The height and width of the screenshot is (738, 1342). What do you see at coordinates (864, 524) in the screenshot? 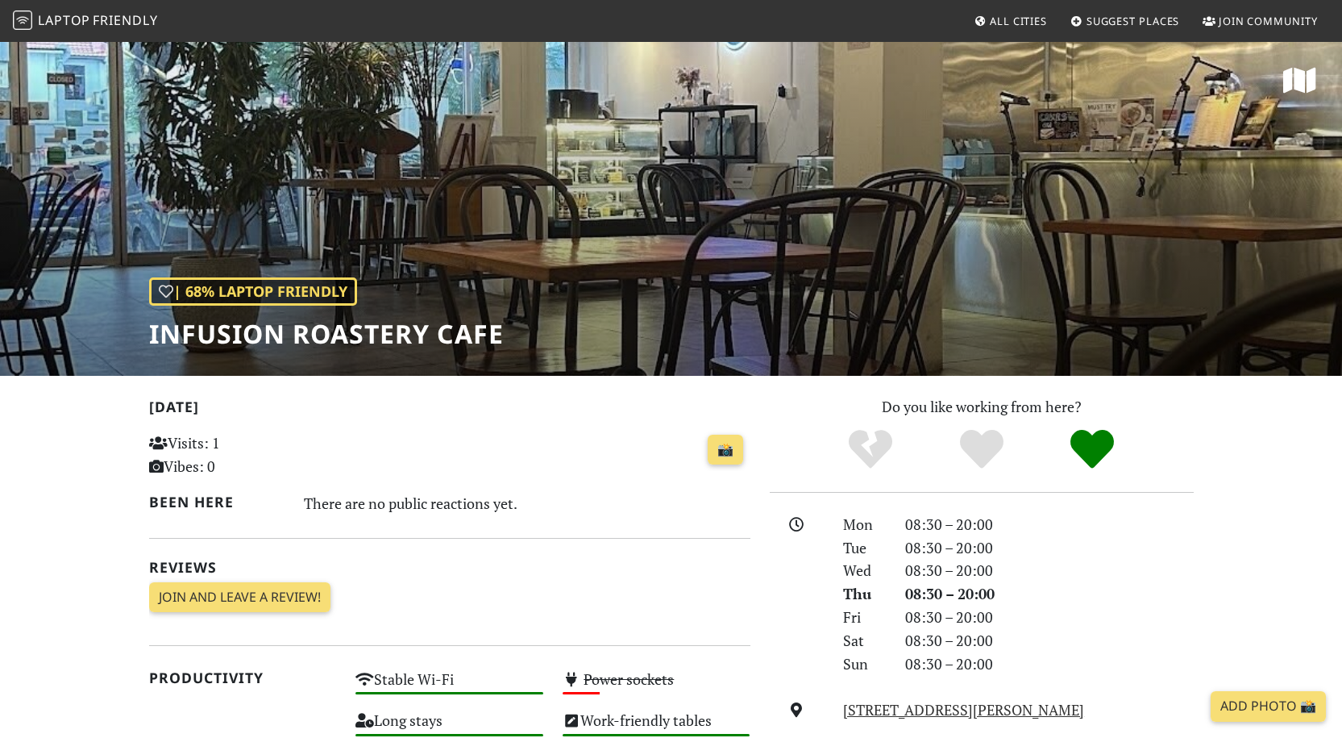
I see `div: Mon` at bounding box center [864, 524].